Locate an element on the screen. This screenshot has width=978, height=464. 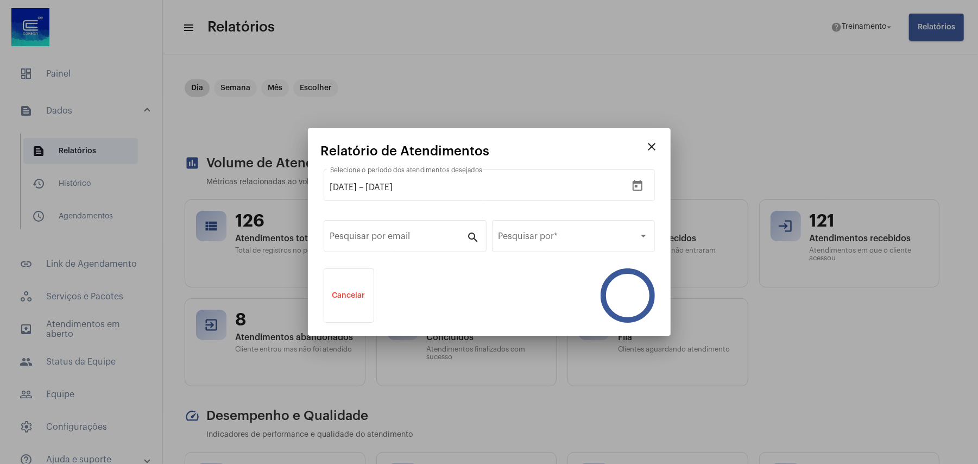
mat-icon: search is located at coordinates (473, 237).